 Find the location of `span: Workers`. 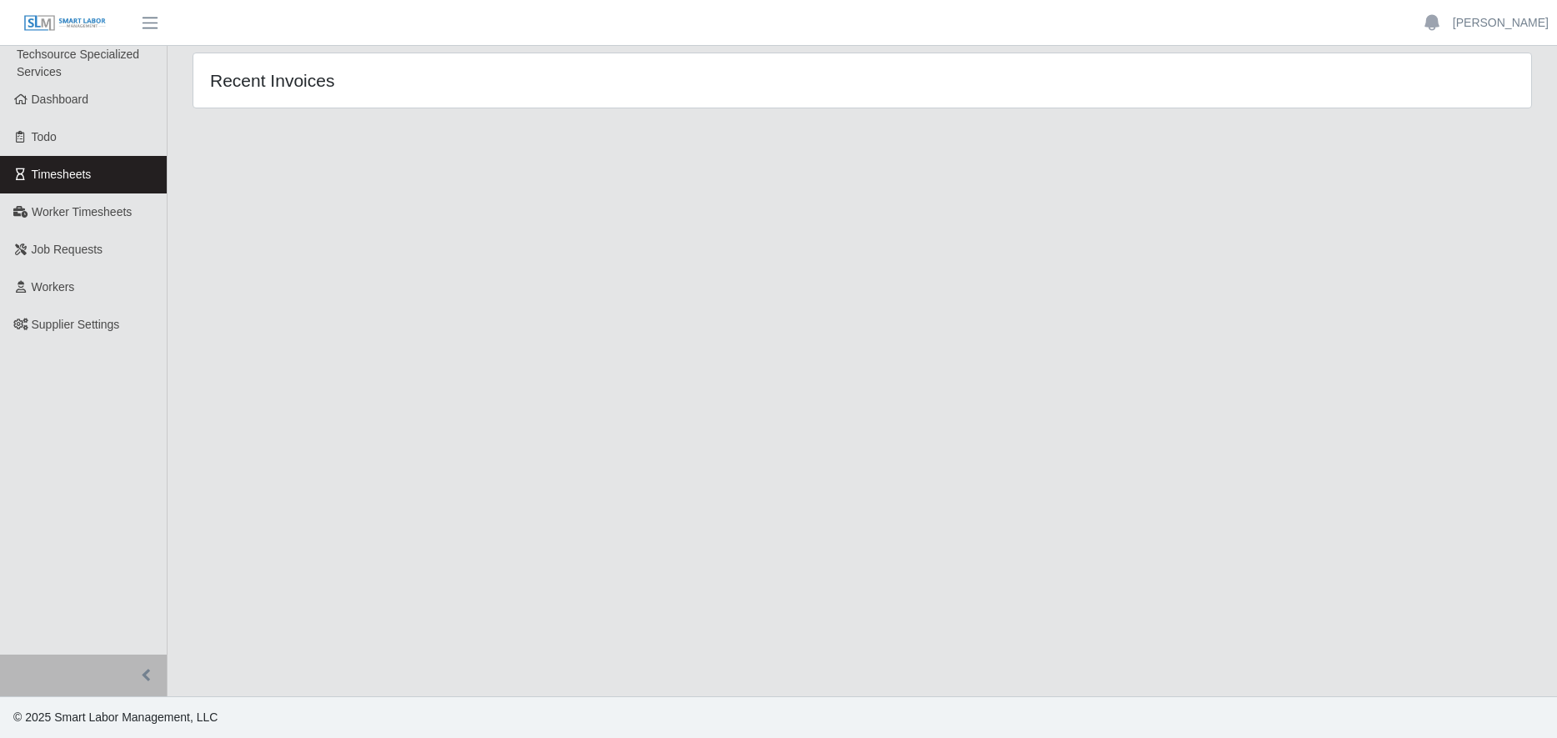

span: Workers is located at coordinates (53, 287).